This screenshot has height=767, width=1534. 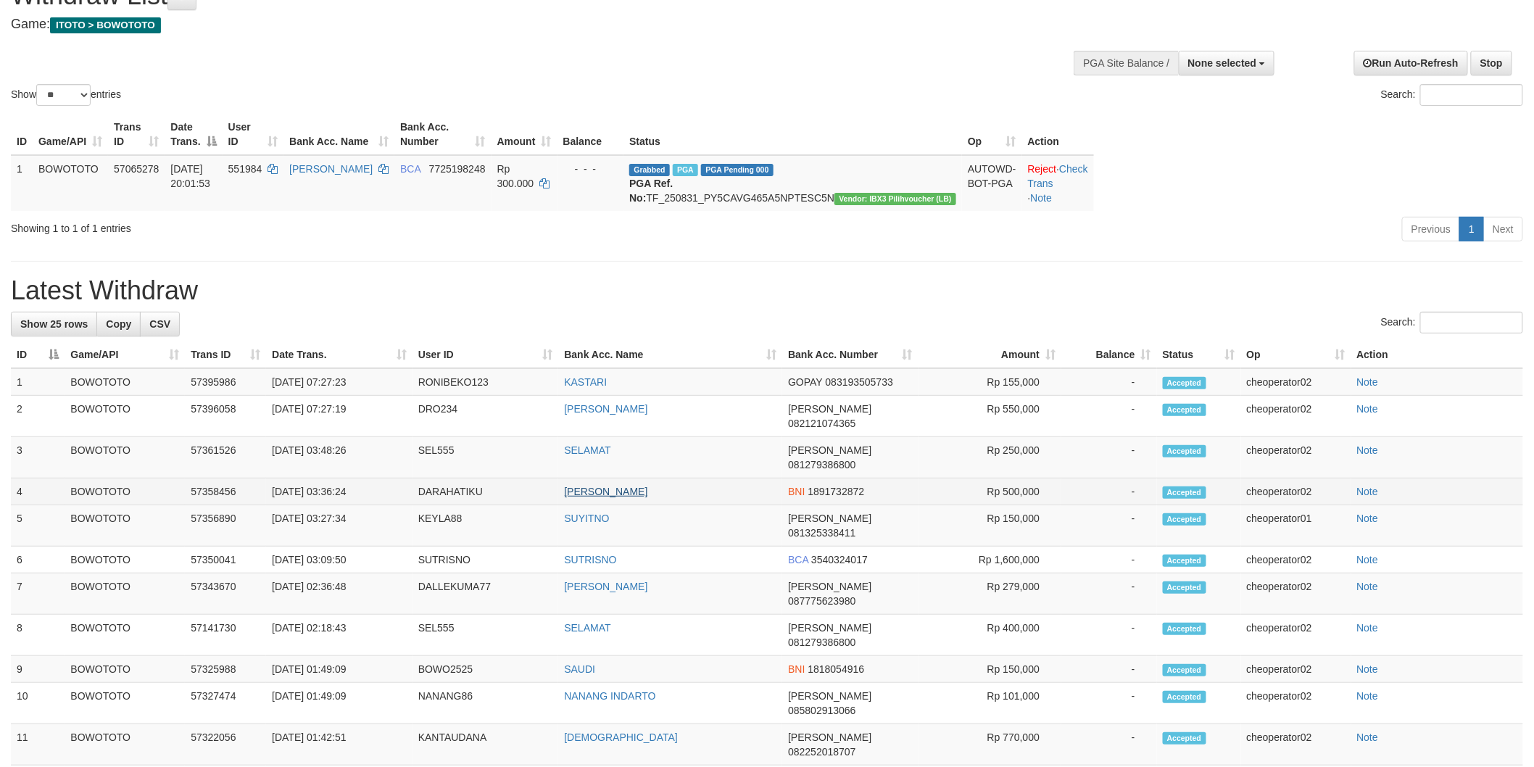 What do you see at coordinates (1411, 63) in the screenshot?
I see `a: Run Auto-Refresh` at bounding box center [1411, 63].